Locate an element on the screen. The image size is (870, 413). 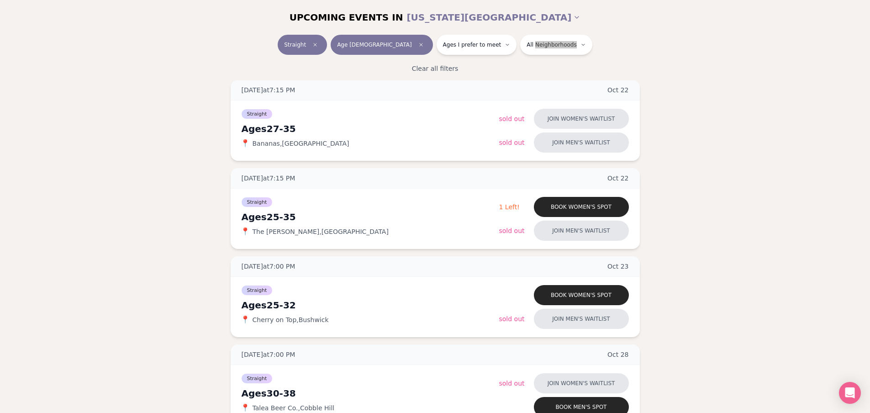
span: Oct 28 is located at coordinates (618, 354).